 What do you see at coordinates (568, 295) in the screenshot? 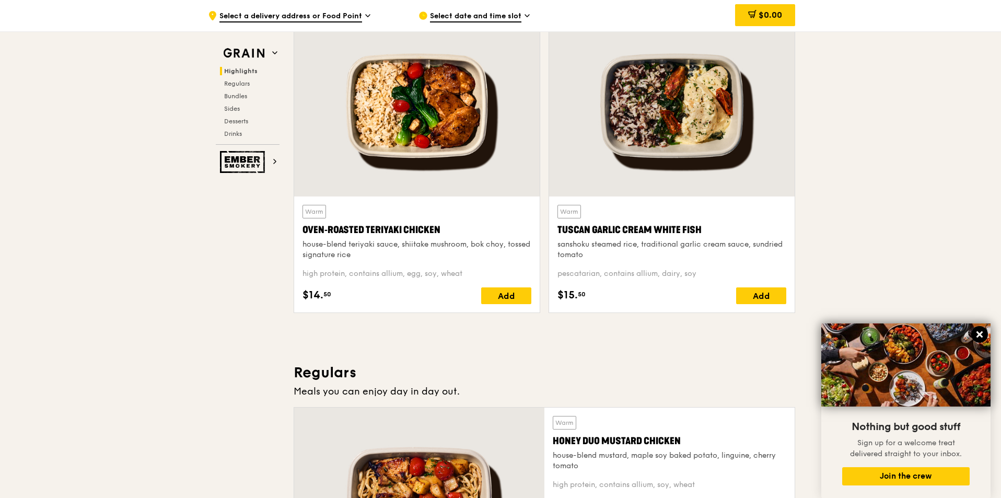
I see `span: $15.` at bounding box center [568, 295].